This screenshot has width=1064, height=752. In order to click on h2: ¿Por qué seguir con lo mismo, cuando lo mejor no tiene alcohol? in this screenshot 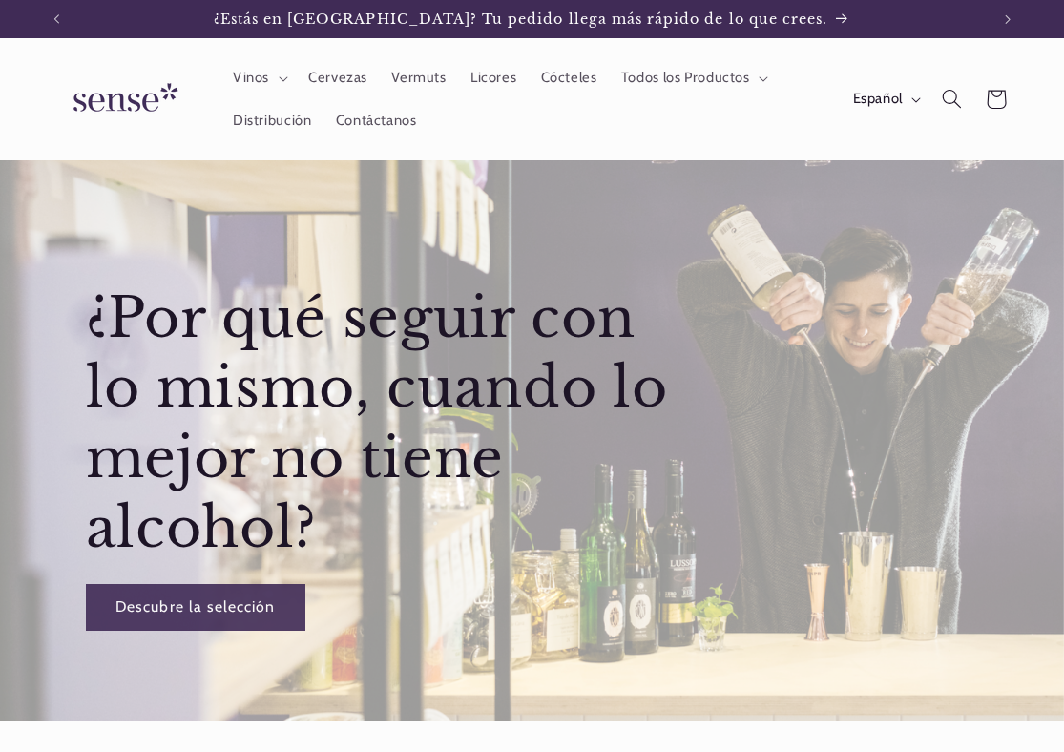, I will do `click(390, 424)`.